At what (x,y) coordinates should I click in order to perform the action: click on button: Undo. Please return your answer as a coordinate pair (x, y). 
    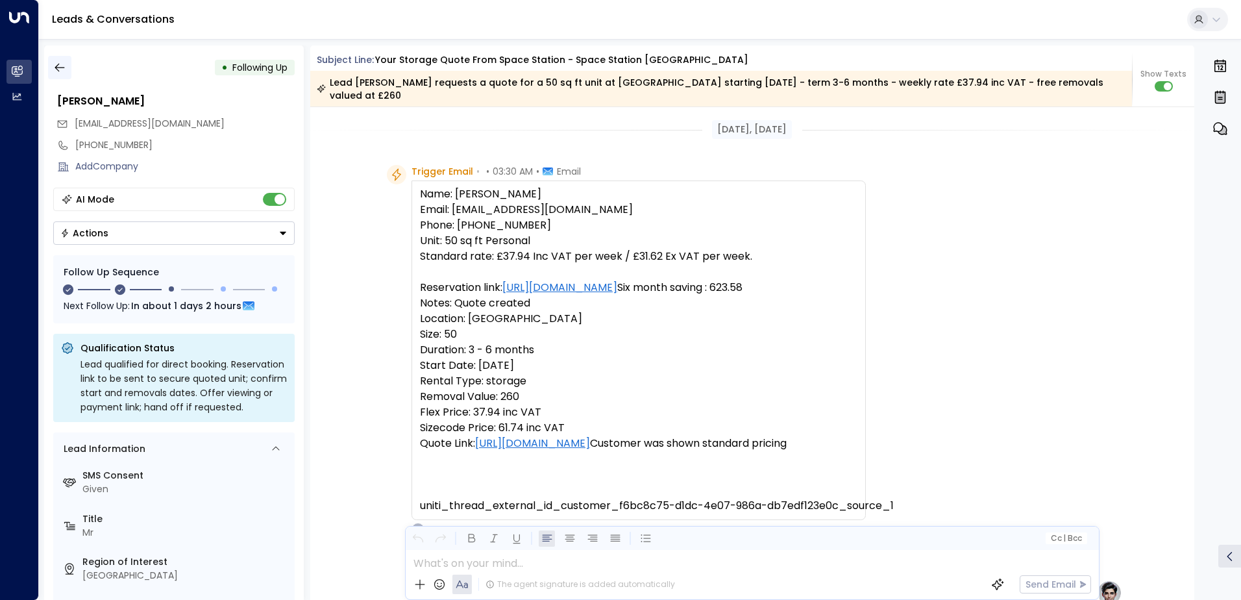
    Looking at the image, I should click on (417, 538).